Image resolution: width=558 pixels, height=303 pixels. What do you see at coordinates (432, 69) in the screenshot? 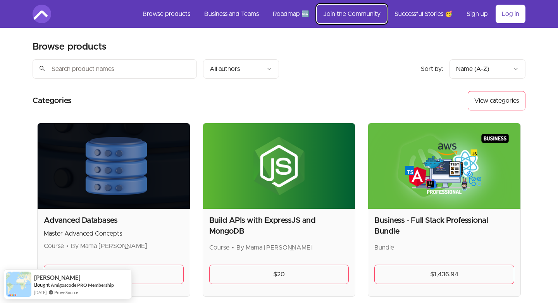
I see `span: Sort by:` at bounding box center [432, 69].